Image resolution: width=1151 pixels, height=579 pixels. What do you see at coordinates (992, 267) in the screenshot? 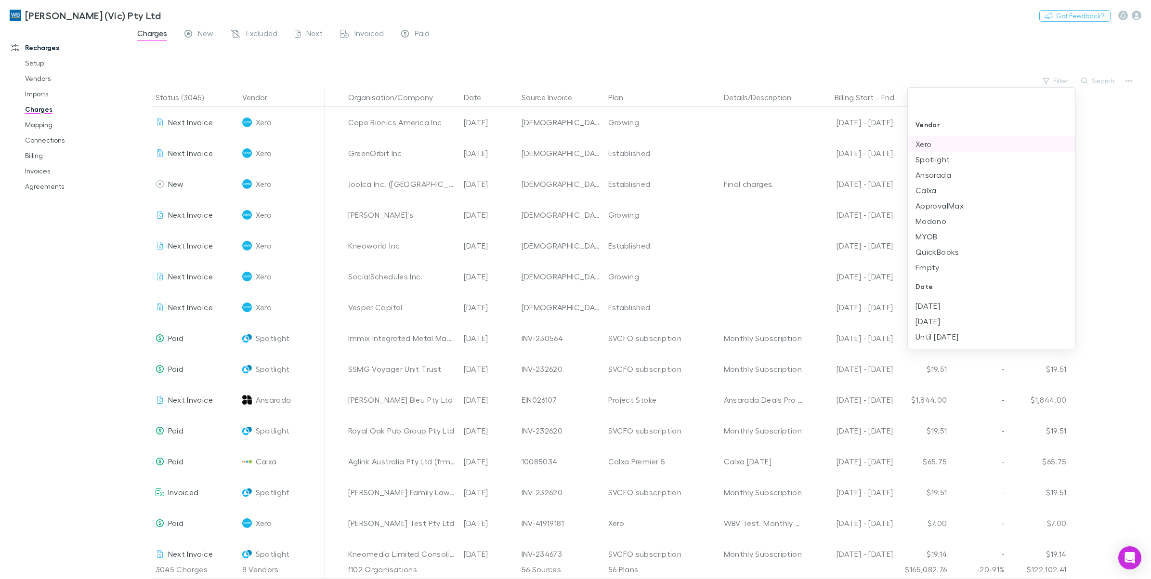
I see `li: Empty` at bounding box center [992, 267].